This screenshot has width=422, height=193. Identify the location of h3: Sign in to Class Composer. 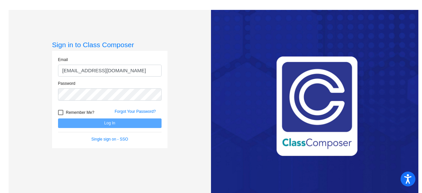
(110, 45).